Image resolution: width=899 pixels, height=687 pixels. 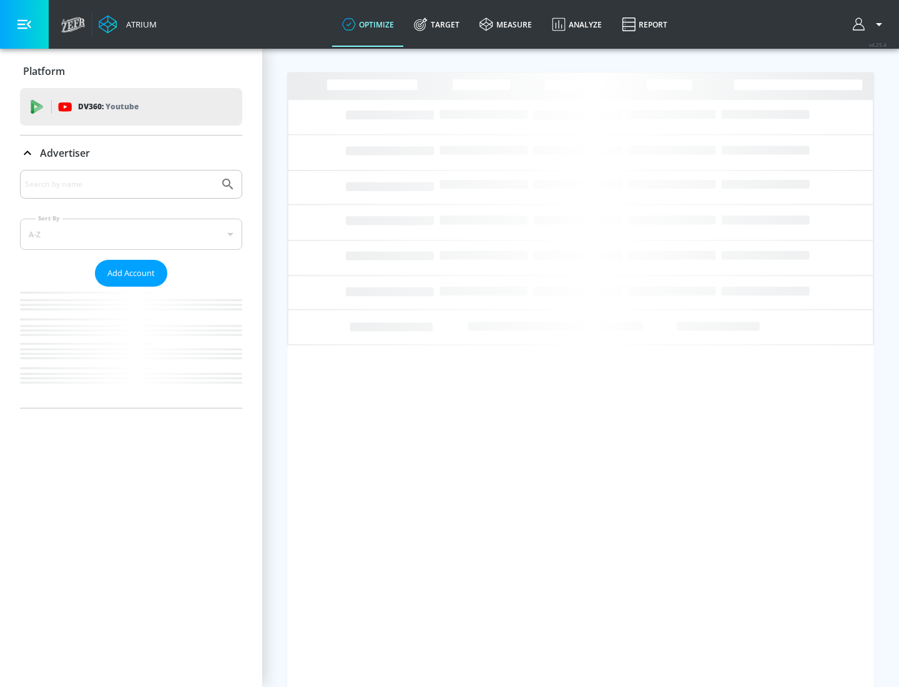 I want to click on span: Add Account, so click(x=131, y=273).